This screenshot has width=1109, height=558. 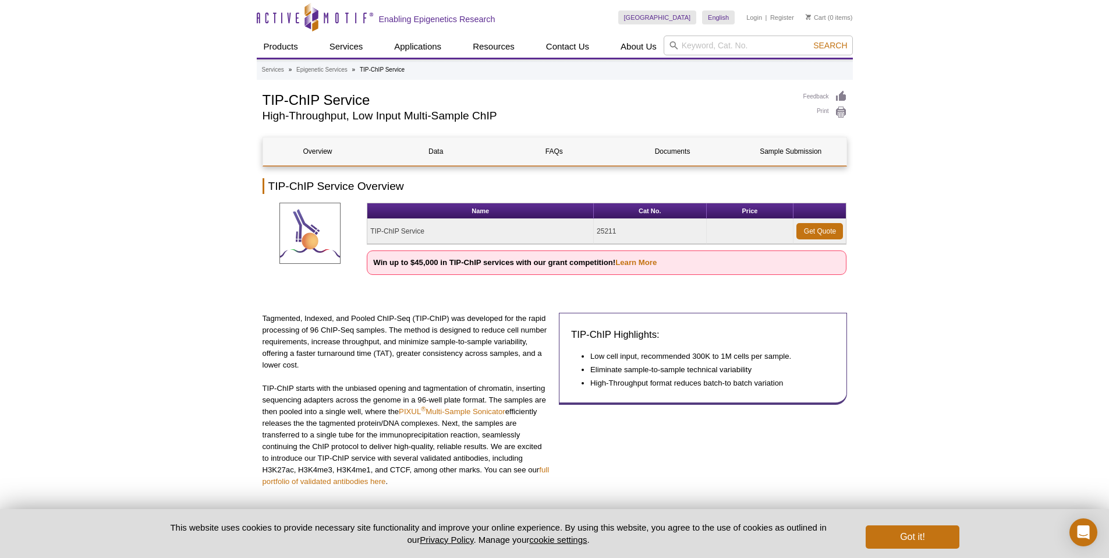 I want to click on a: Contact Us, so click(x=567, y=47).